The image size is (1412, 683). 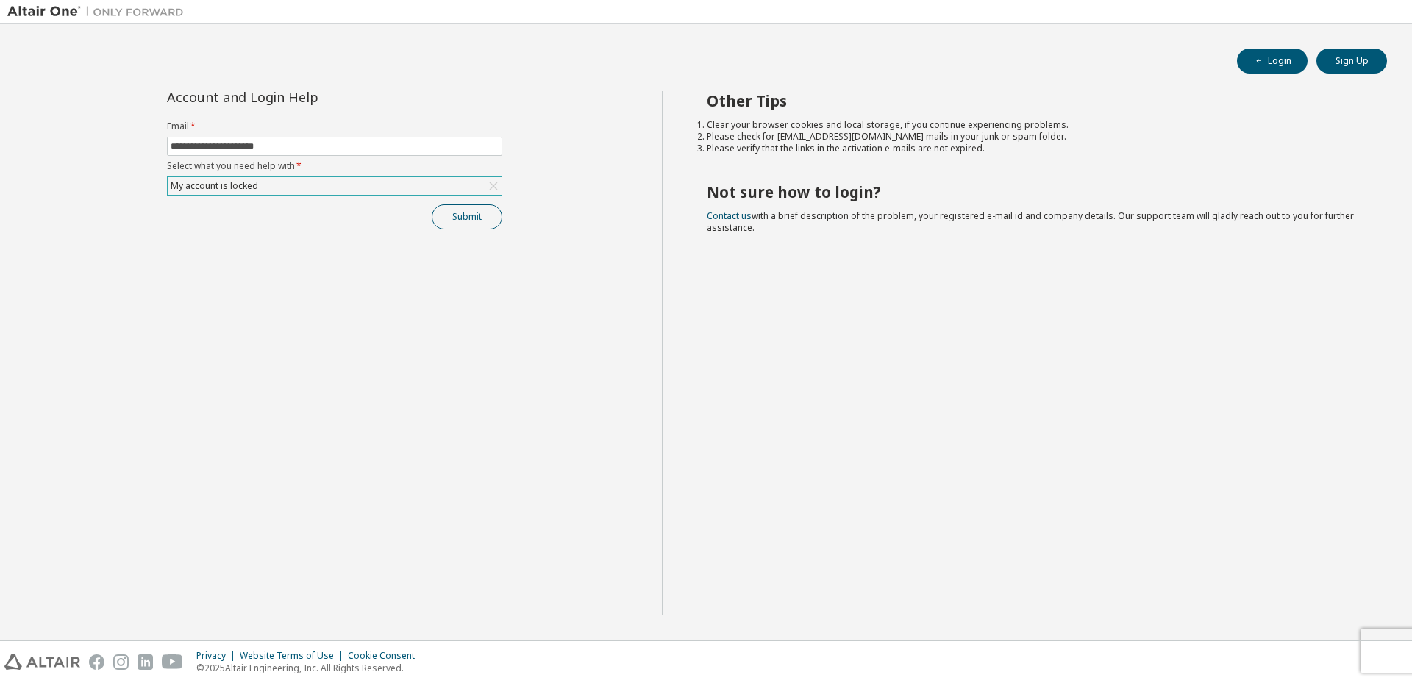 What do you see at coordinates (172, 662) in the screenshot?
I see `img: youtube.svg` at bounding box center [172, 662].